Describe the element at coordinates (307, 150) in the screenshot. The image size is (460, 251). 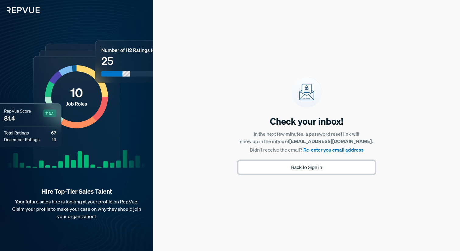
I see `p: Didn't receive the email?` at that location.